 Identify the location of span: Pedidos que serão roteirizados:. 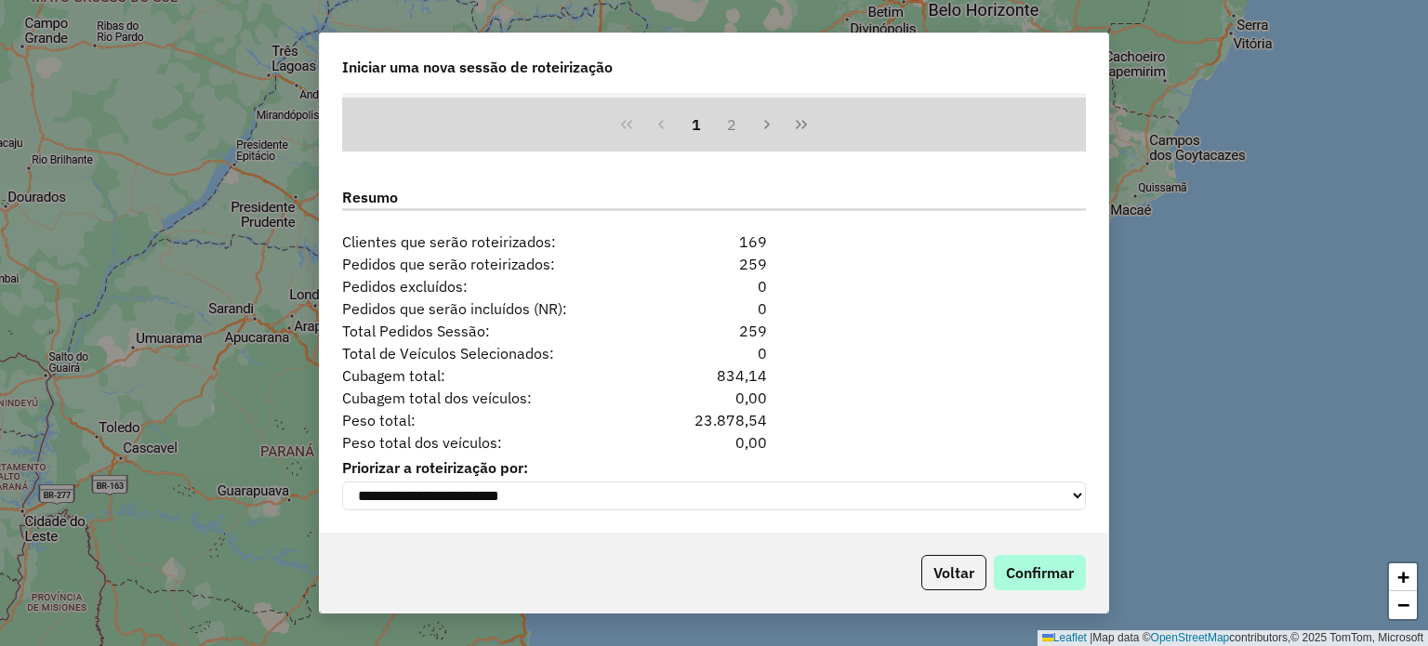
(490, 264).